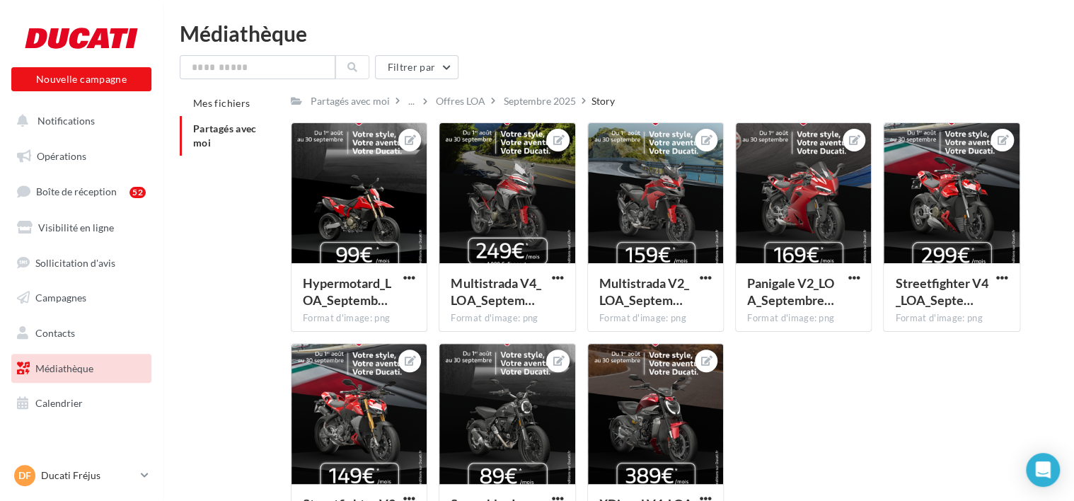 The image size is (1074, 501). Describe the element at coordinates (76, 191) in the screenshot. I see `span: Boîte de réception` at that location.